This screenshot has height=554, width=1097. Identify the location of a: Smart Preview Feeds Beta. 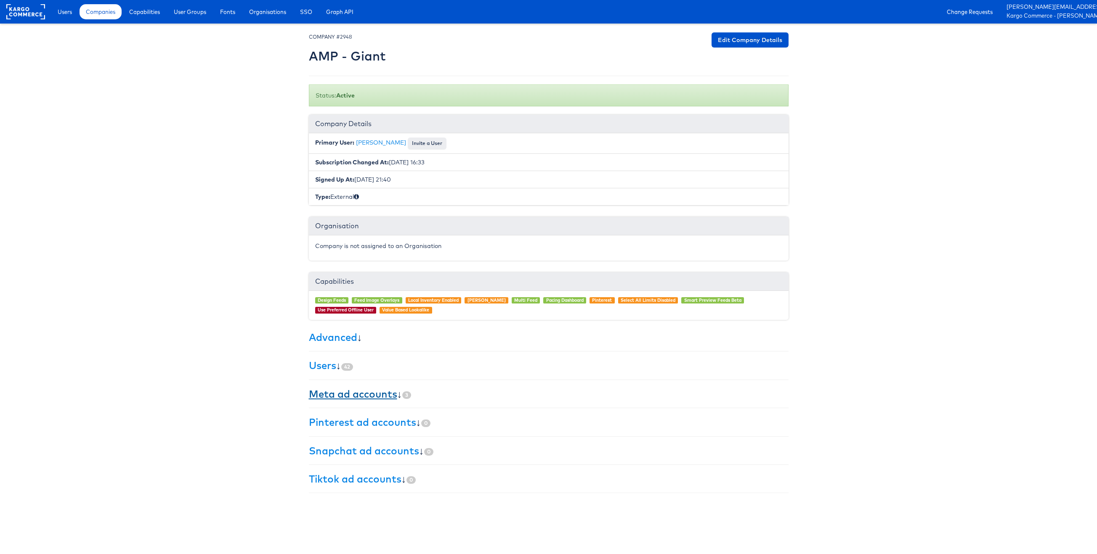
(713, 300).